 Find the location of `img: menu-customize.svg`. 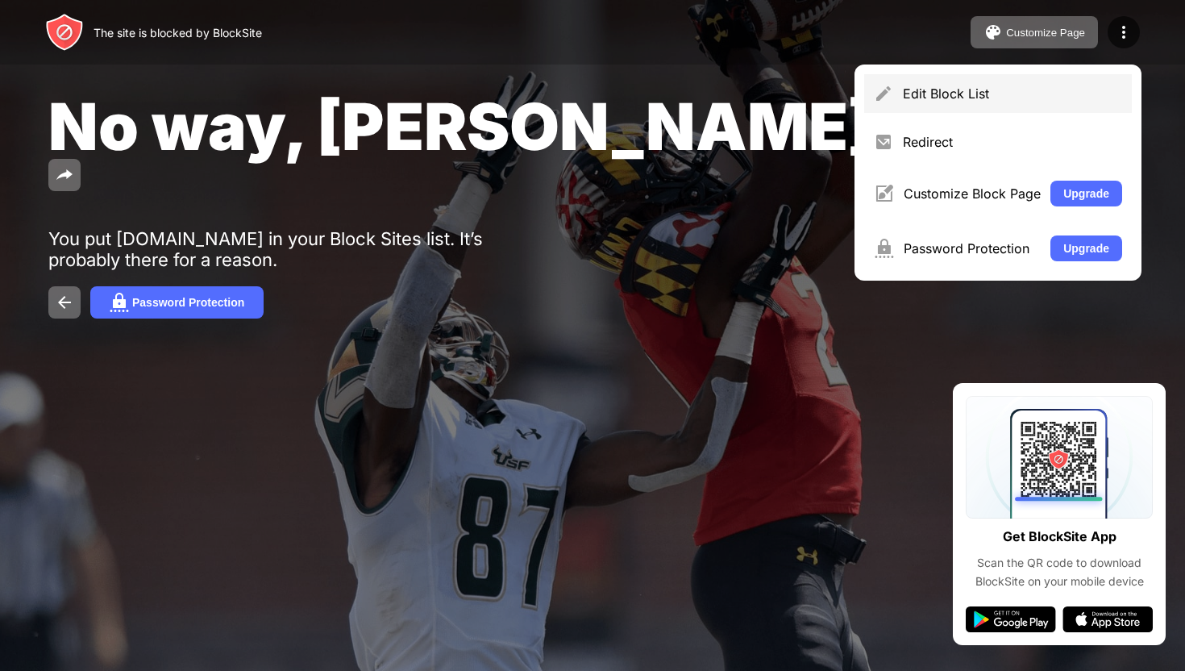

img: menu-customize.svg is located at coordinates (884, 194).